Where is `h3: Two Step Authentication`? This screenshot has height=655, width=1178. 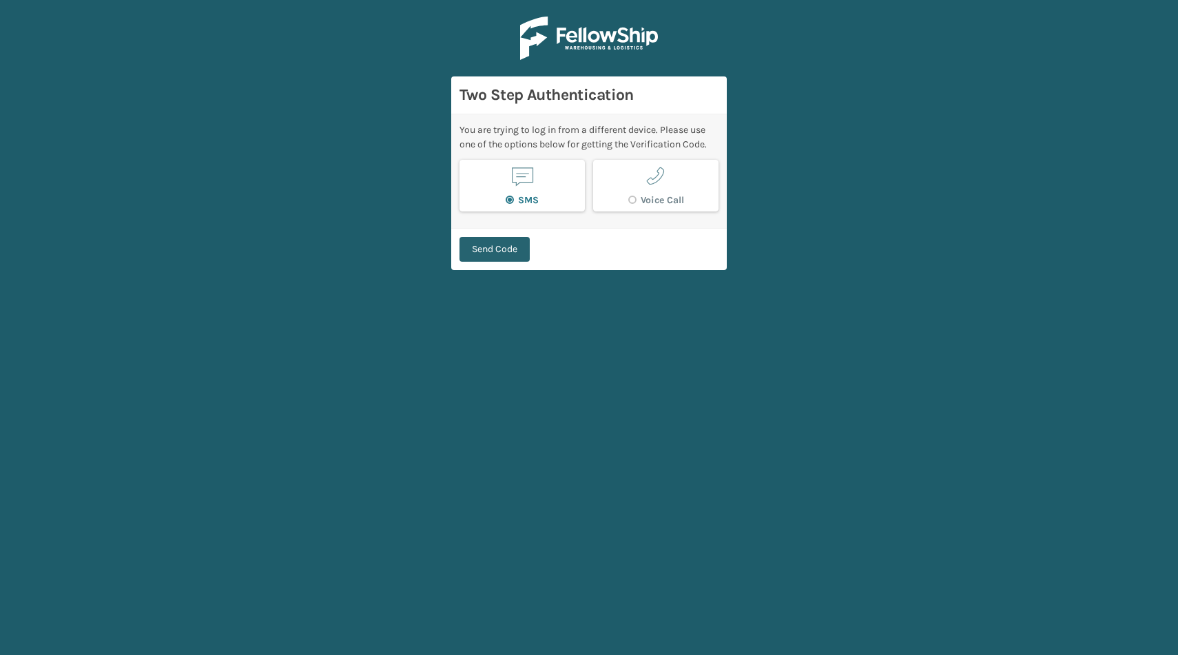 h3: Two Step Authentication is located at coordinates (589, 95).